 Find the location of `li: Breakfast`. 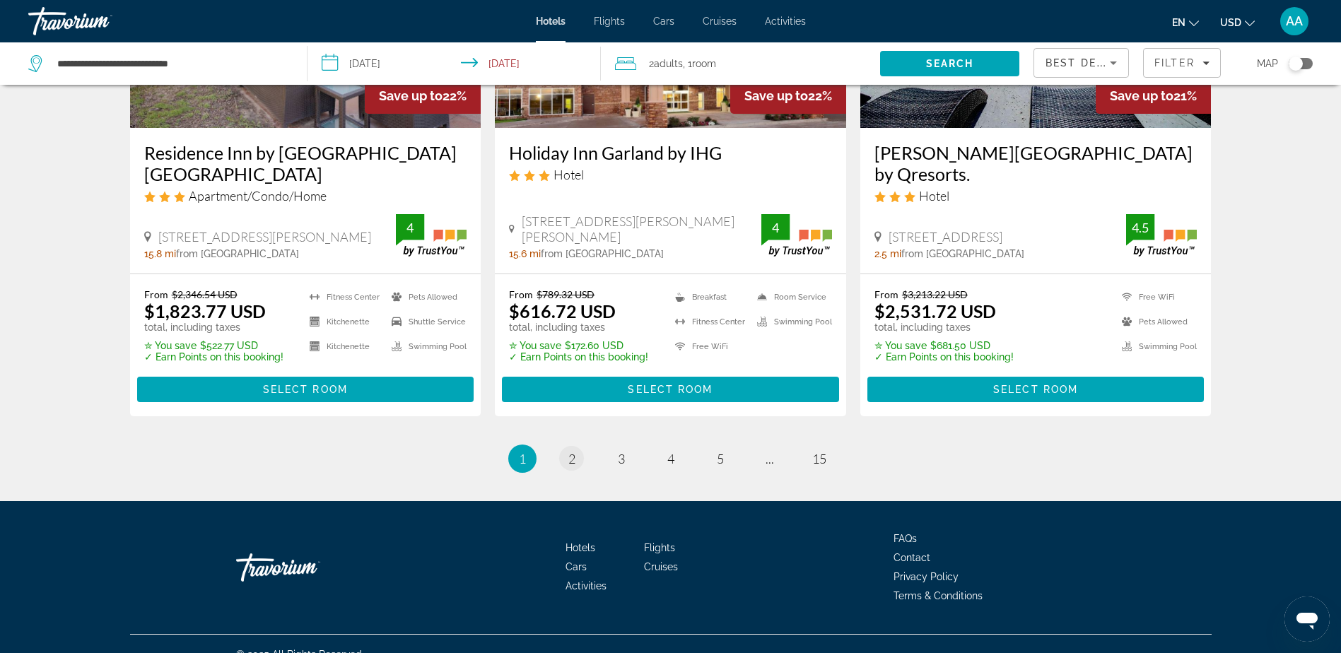

li: Breakfast is located at coordinates (709, 297).